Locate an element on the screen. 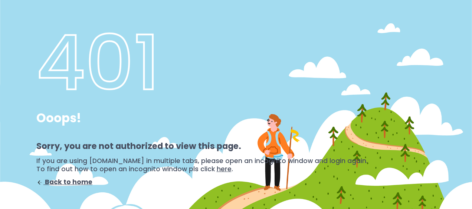 This screenshot has height=209, width=472. u: Back to home is located at coordinates (65, 182).